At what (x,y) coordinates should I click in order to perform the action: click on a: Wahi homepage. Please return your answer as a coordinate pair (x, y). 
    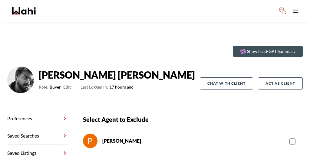
    Looking at the image, I should click on (24, 11).